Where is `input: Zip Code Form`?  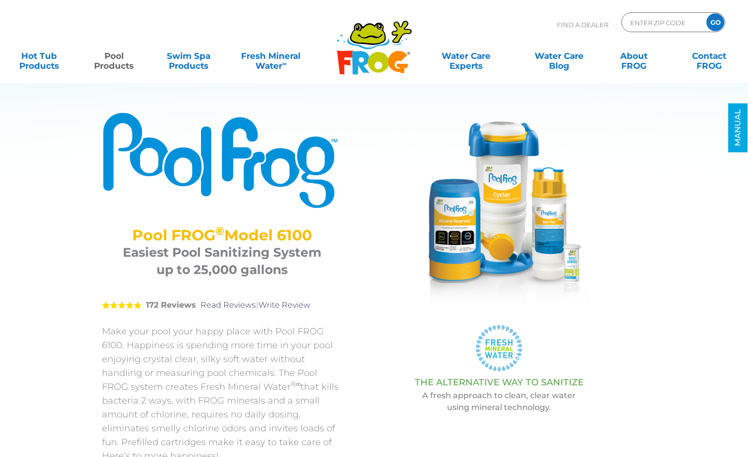 input: Zip Code Form is located at coordinates (662, 22).